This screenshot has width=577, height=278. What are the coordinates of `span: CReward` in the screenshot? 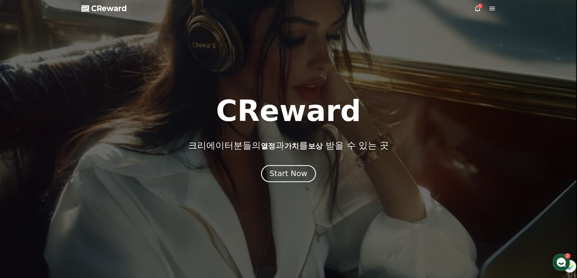 It's located at (109, 8).